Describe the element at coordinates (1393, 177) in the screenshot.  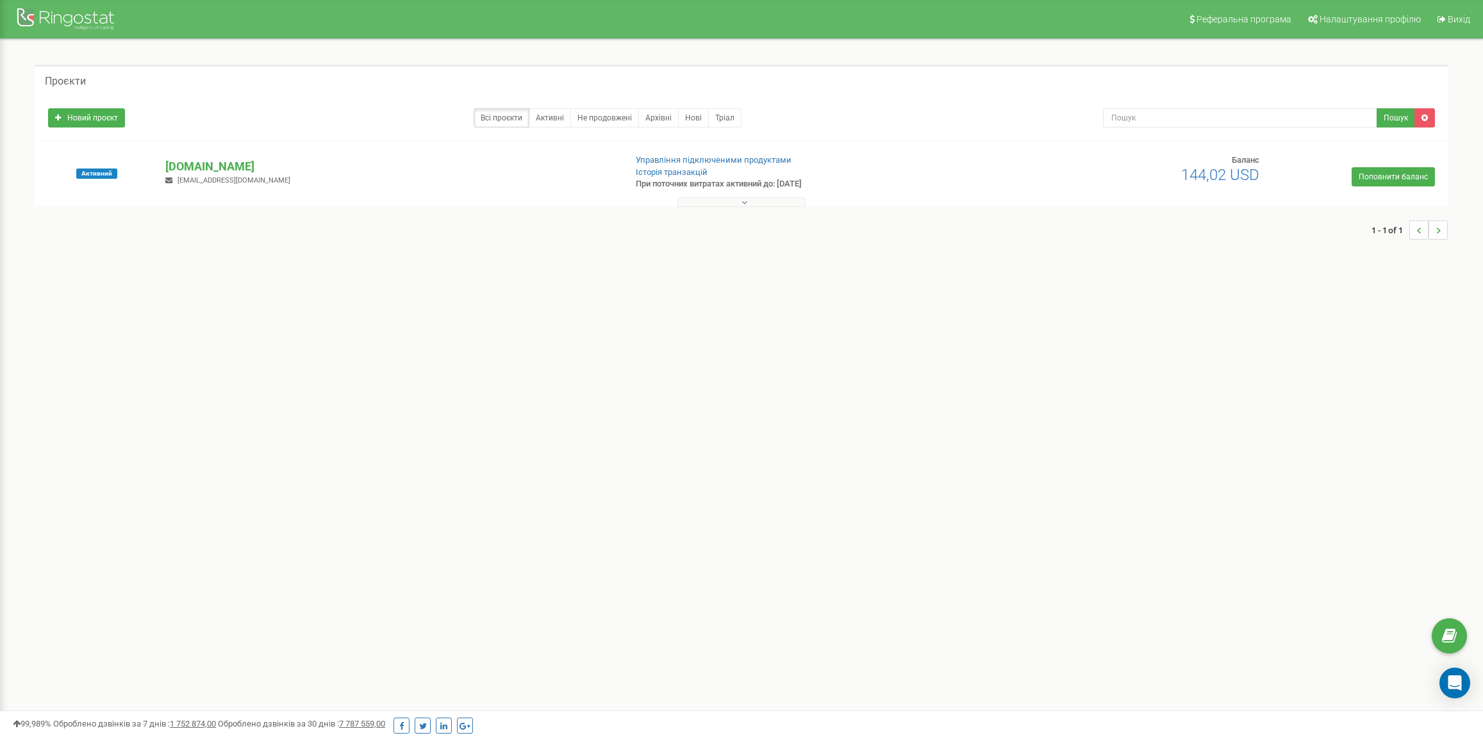
I see `a: Поповнити баланс` at that location.